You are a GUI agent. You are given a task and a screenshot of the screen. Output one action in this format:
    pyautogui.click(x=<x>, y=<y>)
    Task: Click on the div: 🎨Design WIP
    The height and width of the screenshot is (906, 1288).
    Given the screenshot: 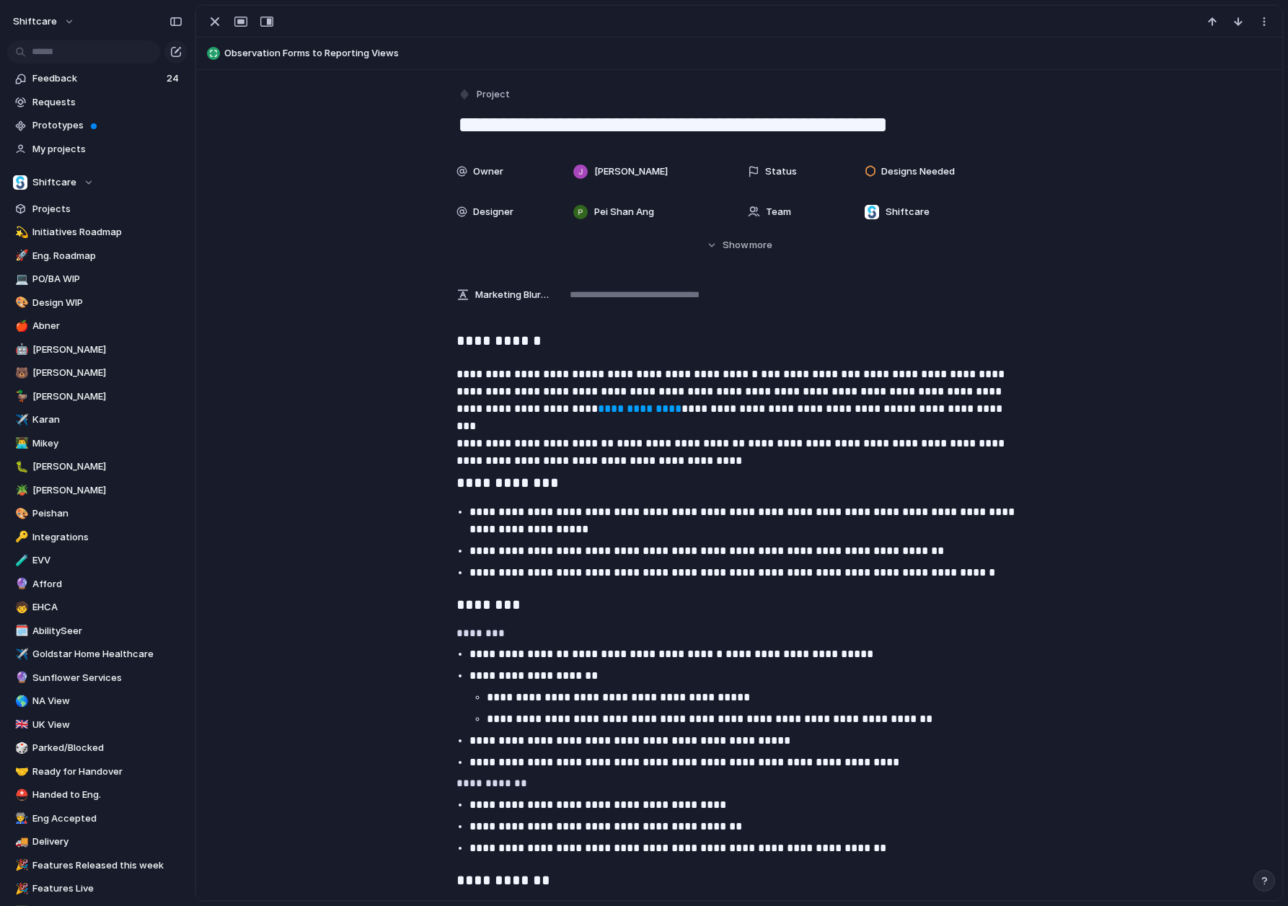 What is the action you would take?
    pyautogui.click(x=97, y=303)
    